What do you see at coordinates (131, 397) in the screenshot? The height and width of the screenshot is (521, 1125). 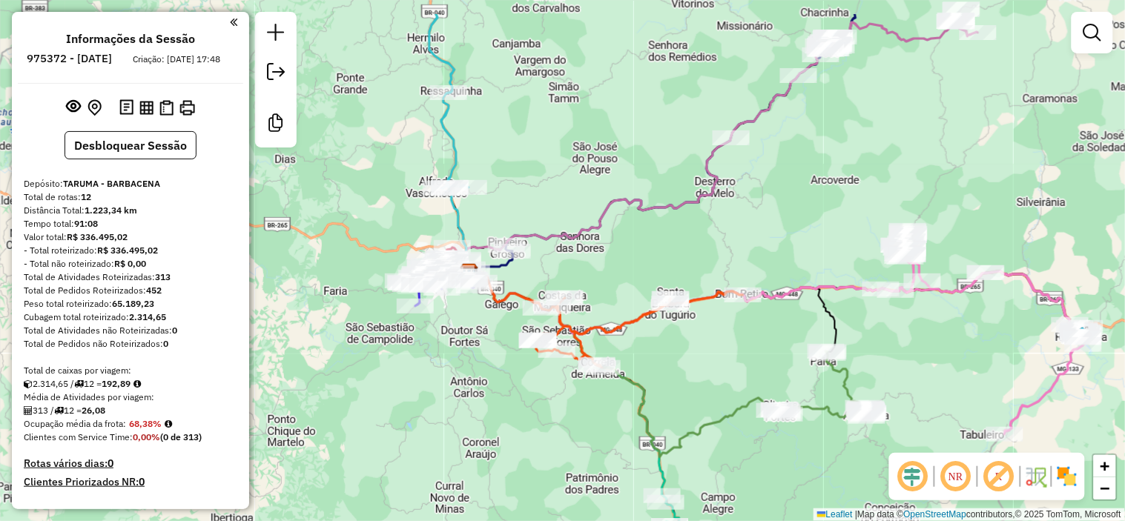 I see `div: Média de Atividades por viagem:` at bounding box center [131, 397].